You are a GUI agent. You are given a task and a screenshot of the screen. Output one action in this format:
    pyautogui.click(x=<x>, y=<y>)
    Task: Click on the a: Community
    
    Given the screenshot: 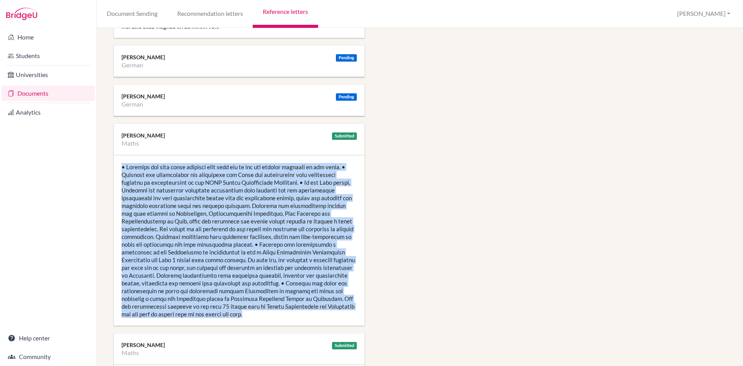 What is the action you would take?
    pyautogui.click(x=48, y=356)
    